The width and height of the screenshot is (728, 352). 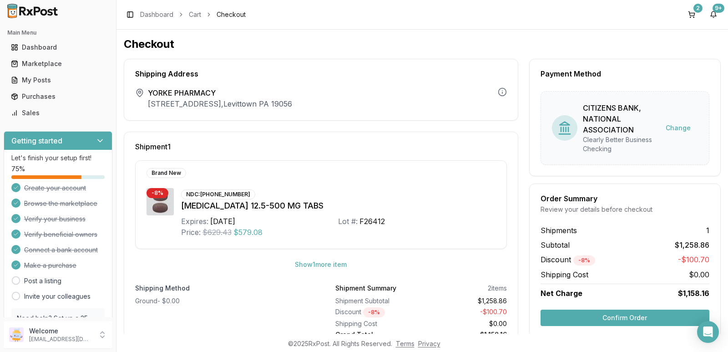 What do you see at coordinates (625, 198) in the screenshot?
I see `div: Order Summary` at bounding box center [625, 198].